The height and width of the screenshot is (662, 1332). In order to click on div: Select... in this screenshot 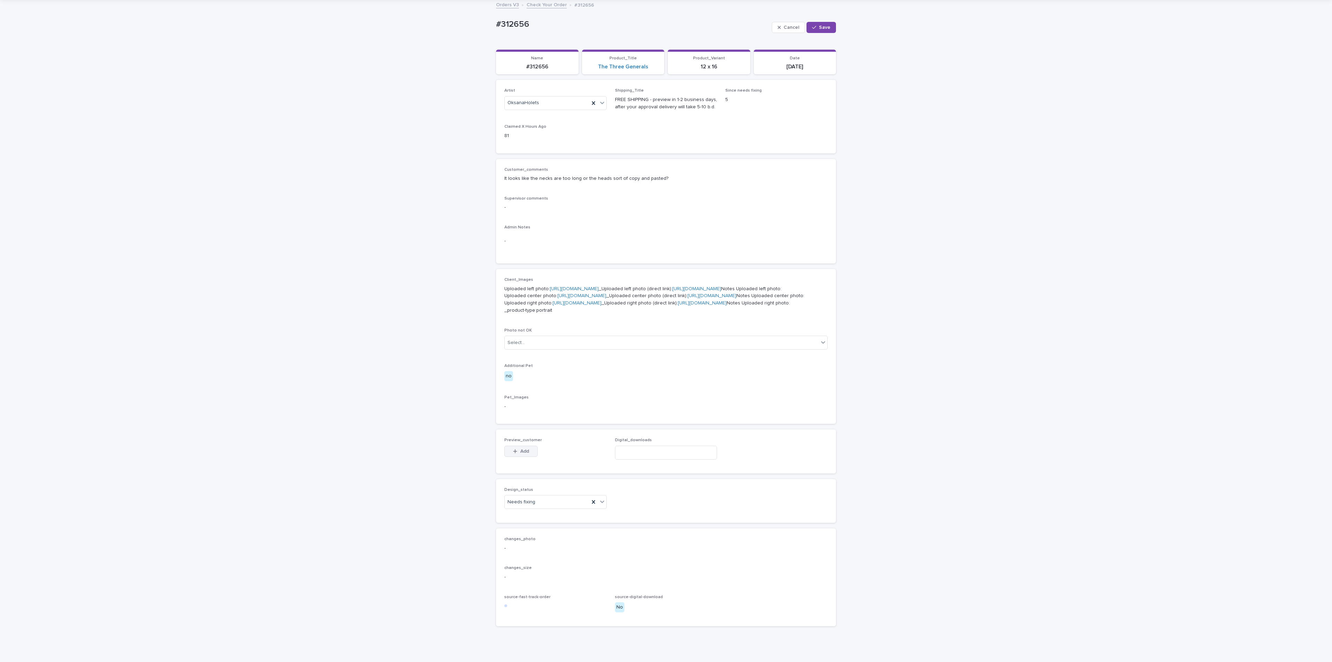, I will do `click(516, 342)`.